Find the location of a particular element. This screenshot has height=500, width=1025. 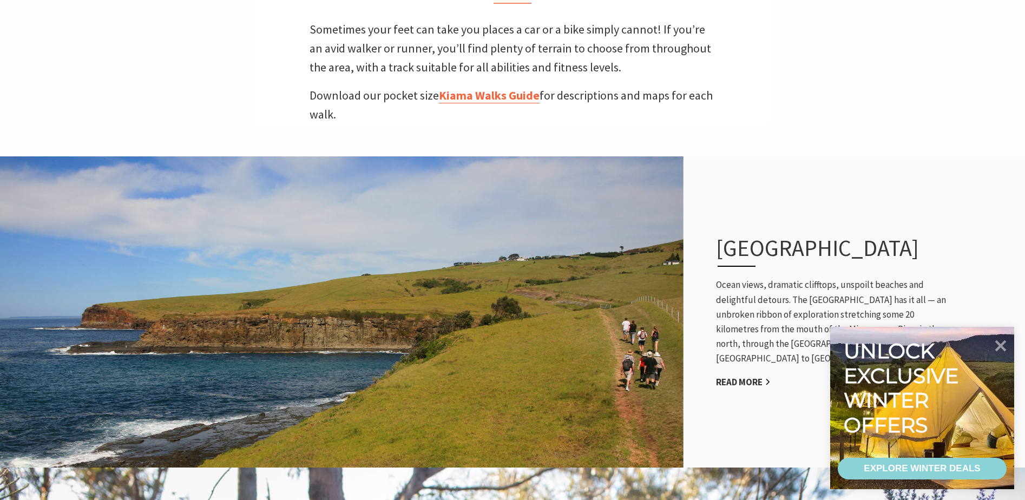

div: EXPLORE WINTER DEALS is located at coordinates (921, 469).